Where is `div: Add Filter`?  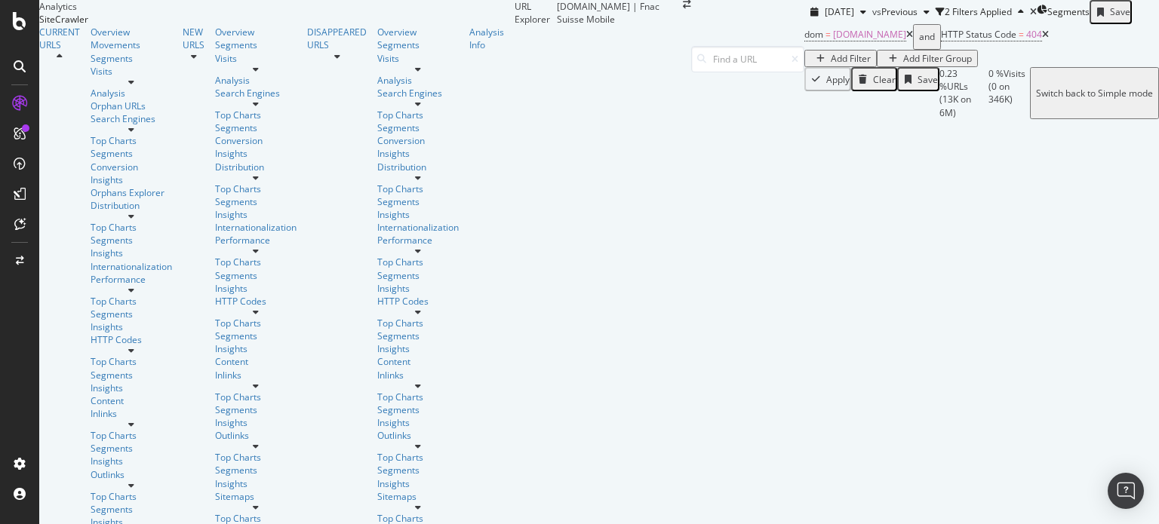
div: Add Filter is located at coordinates (850, 58).